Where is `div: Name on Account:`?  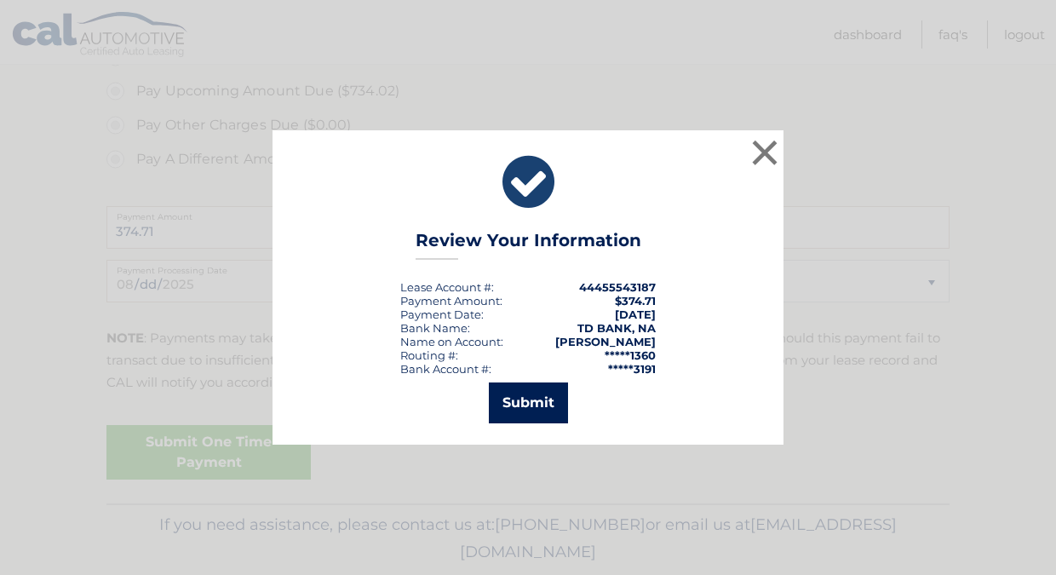 div: Name on Account: is located at coordinates (452, 342).